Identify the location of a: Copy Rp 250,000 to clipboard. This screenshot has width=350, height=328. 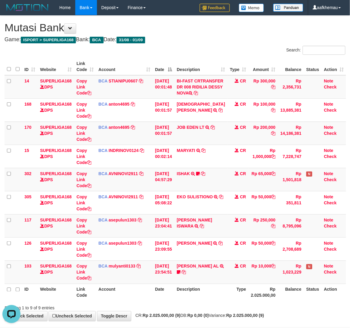
(273, 226).